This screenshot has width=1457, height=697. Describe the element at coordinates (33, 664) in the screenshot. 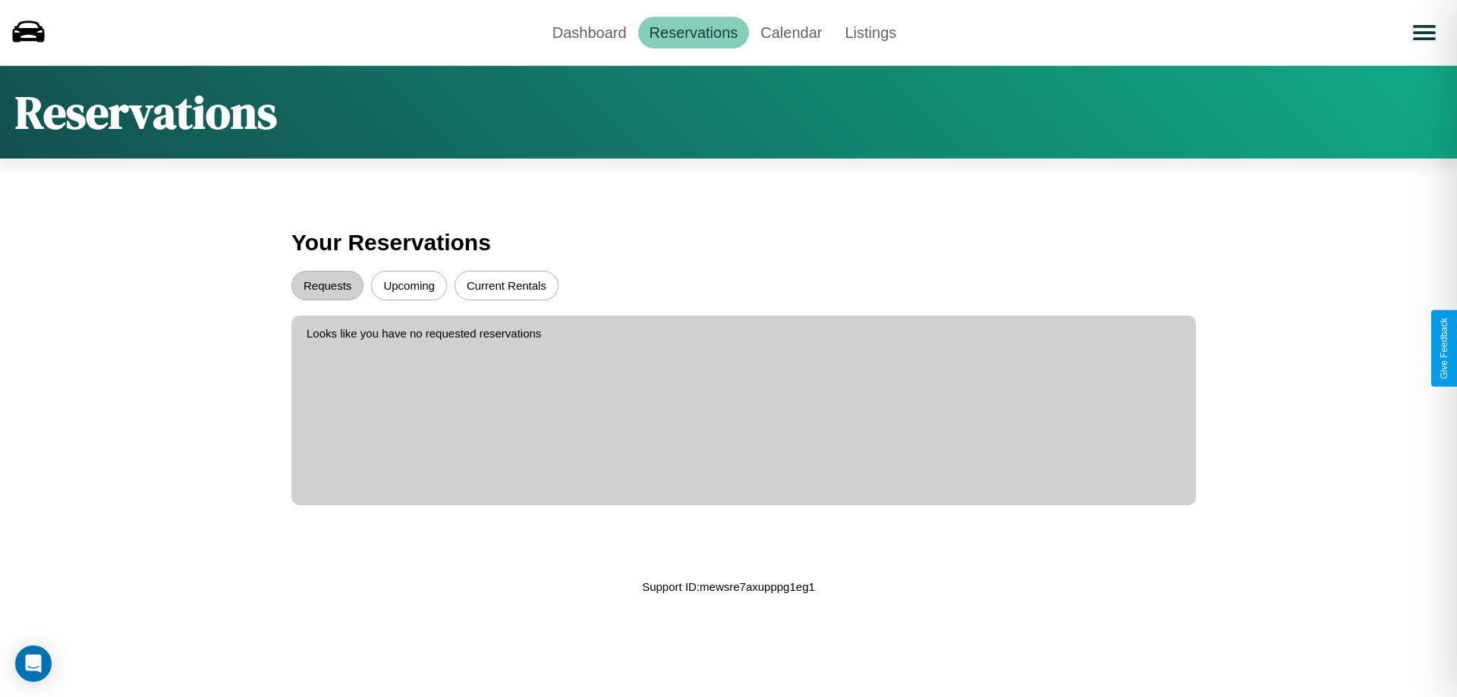

I see `div: Open Intercom Messenger` at that location.